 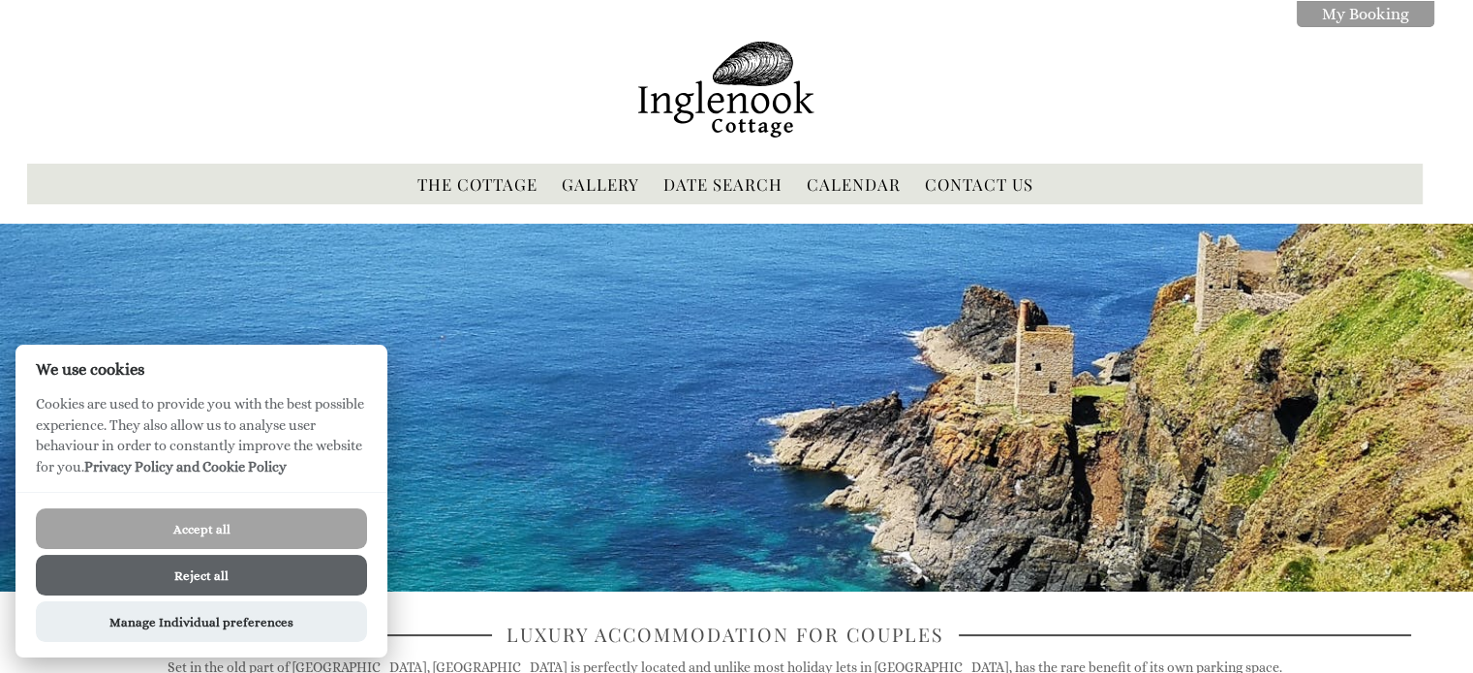 I want to click on p: Cookies are used to provide you with the best possible experience. They also allow us to analyse ..., so click(x=201, y=442).